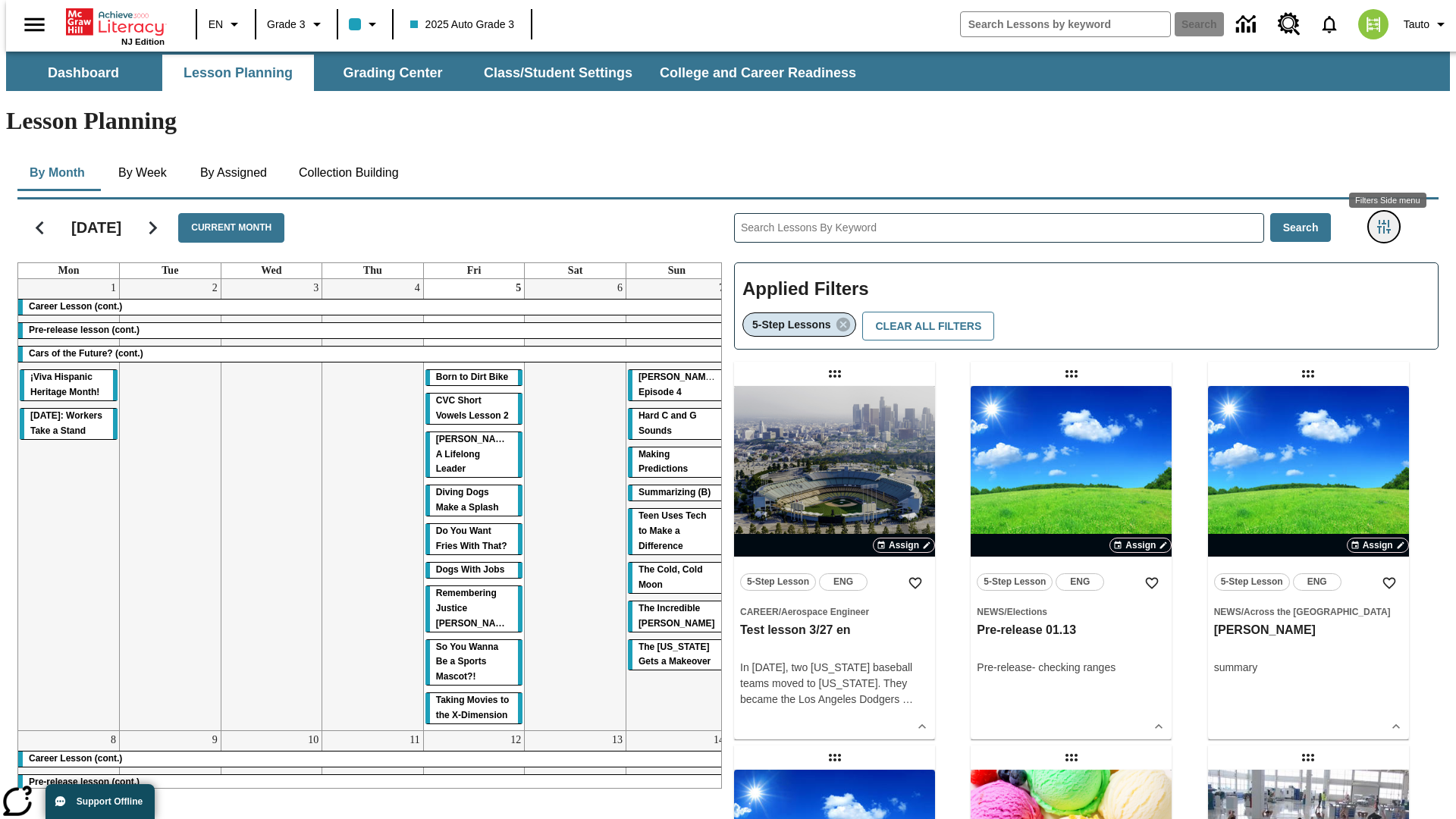 The height and width of the screenshot is (819, 1456). Describe the element at coordinates (759, 612) in the screenshot. I see `span: Career` at that location.